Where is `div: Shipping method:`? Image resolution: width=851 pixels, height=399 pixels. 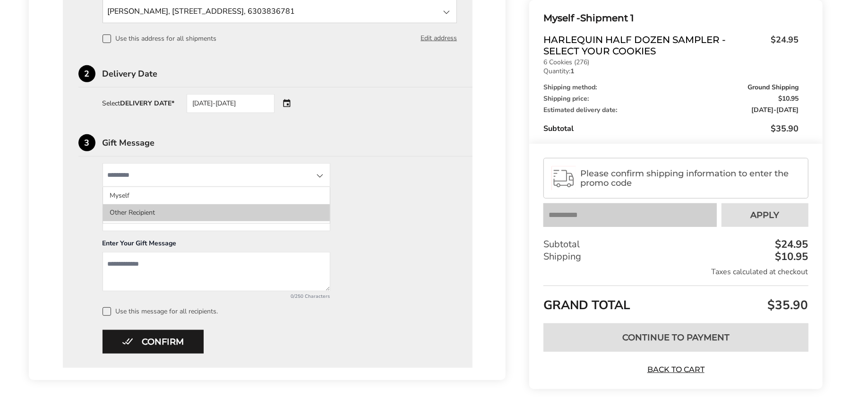
div: Shipping method: is located at coordinates (671, 87).